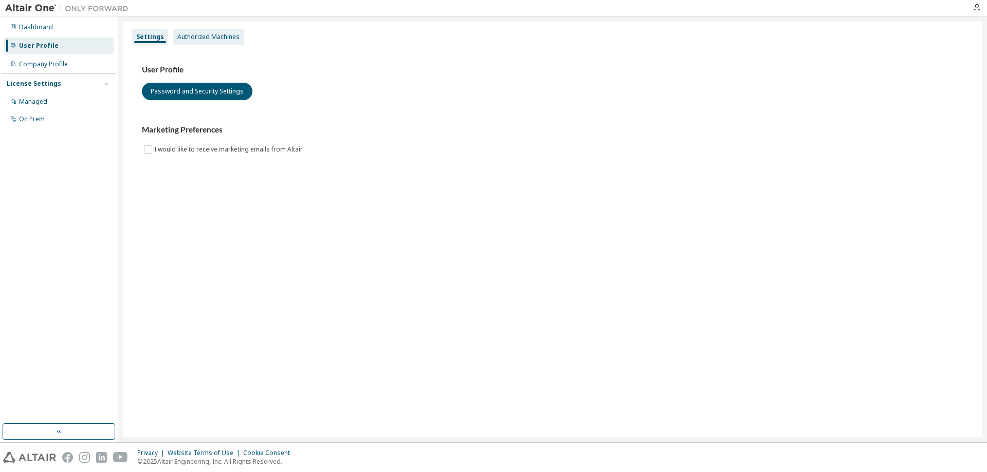  Describe the element at coordinates (197, 92) in the screenshot. I see `button: Password and Security Settings` at that location.